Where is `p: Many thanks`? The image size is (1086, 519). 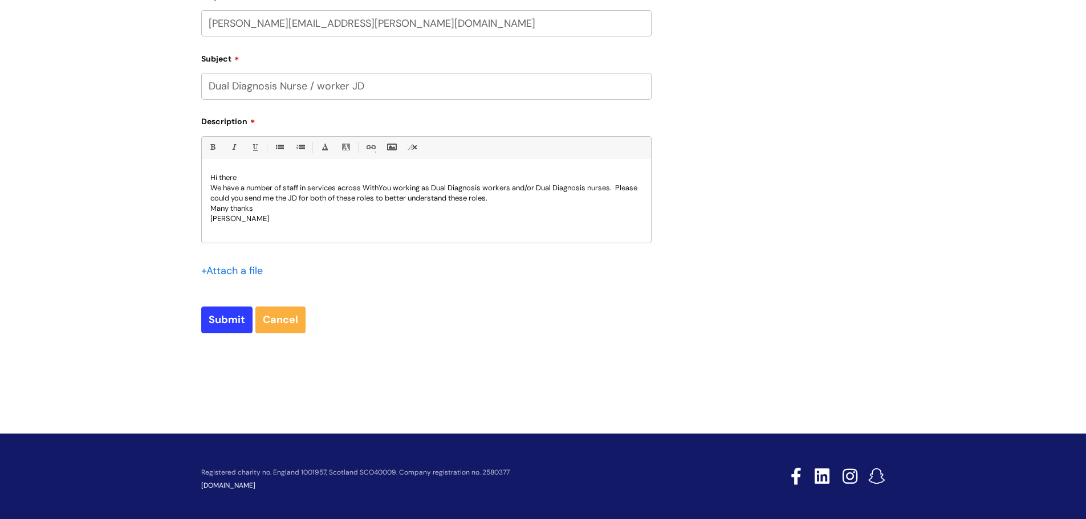 p: Many thanks is located at coordinates (426, 209).